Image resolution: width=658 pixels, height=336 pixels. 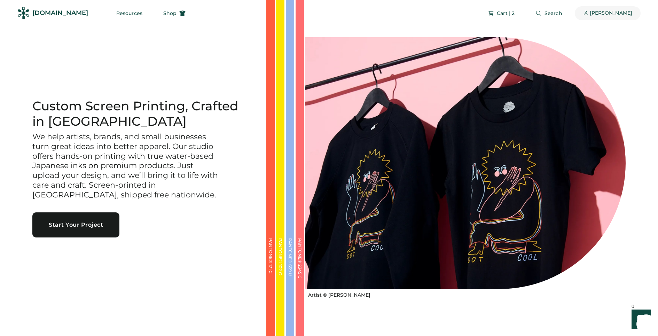 I want to click on div: PANTONE® 659 U, so click(x=290, y=273).